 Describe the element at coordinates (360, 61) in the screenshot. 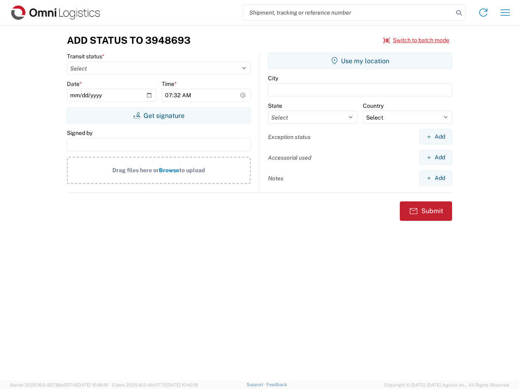

I see `button: Use my location` at that location.